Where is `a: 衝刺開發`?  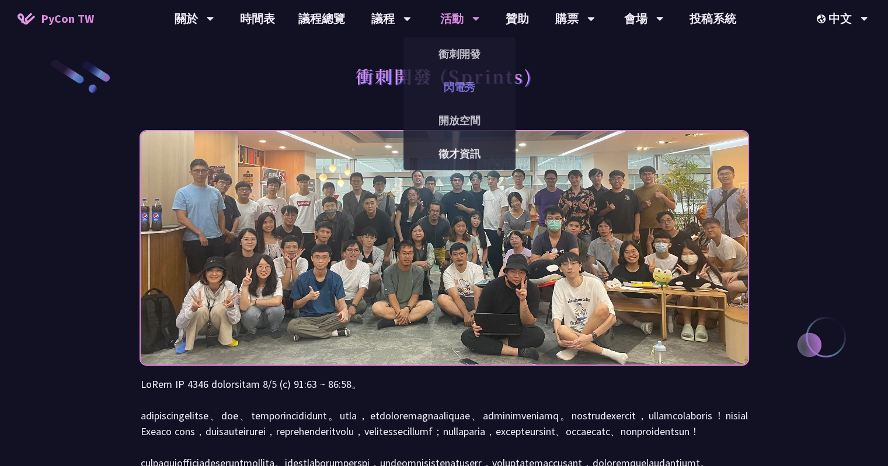
a: 衝刺開發 is located at coordinates (459, 54).